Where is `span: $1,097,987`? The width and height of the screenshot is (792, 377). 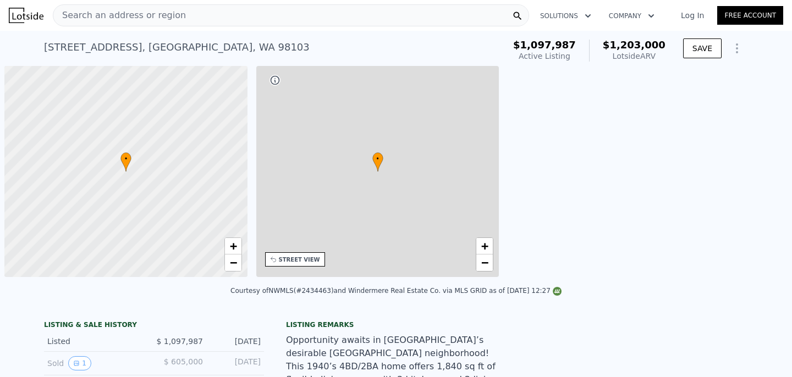 span: $1,097,987 is located at coordinates (544, 45).